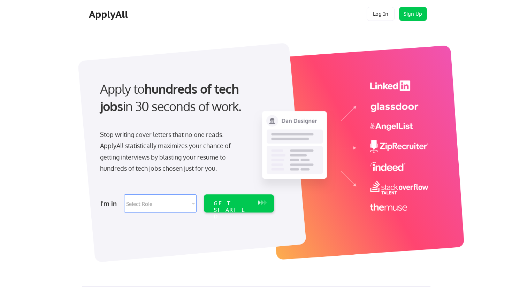 Image resolution: width=512 pixels, height=301 pixels. What do you see at coordinates (172, 152) in the screenshot?
I see `div: Stop writing cover letters that no one reads. ApplyAll statistically maximizes your chance of get...` at bounding box center [172, 152].